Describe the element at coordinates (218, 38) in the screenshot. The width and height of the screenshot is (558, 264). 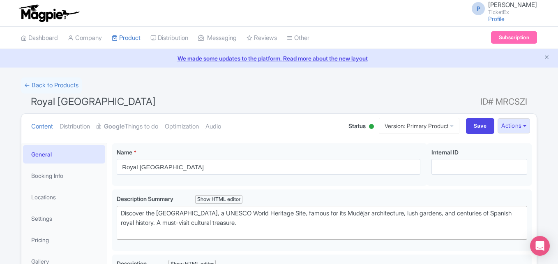
I see `a: Messaging` at that location.